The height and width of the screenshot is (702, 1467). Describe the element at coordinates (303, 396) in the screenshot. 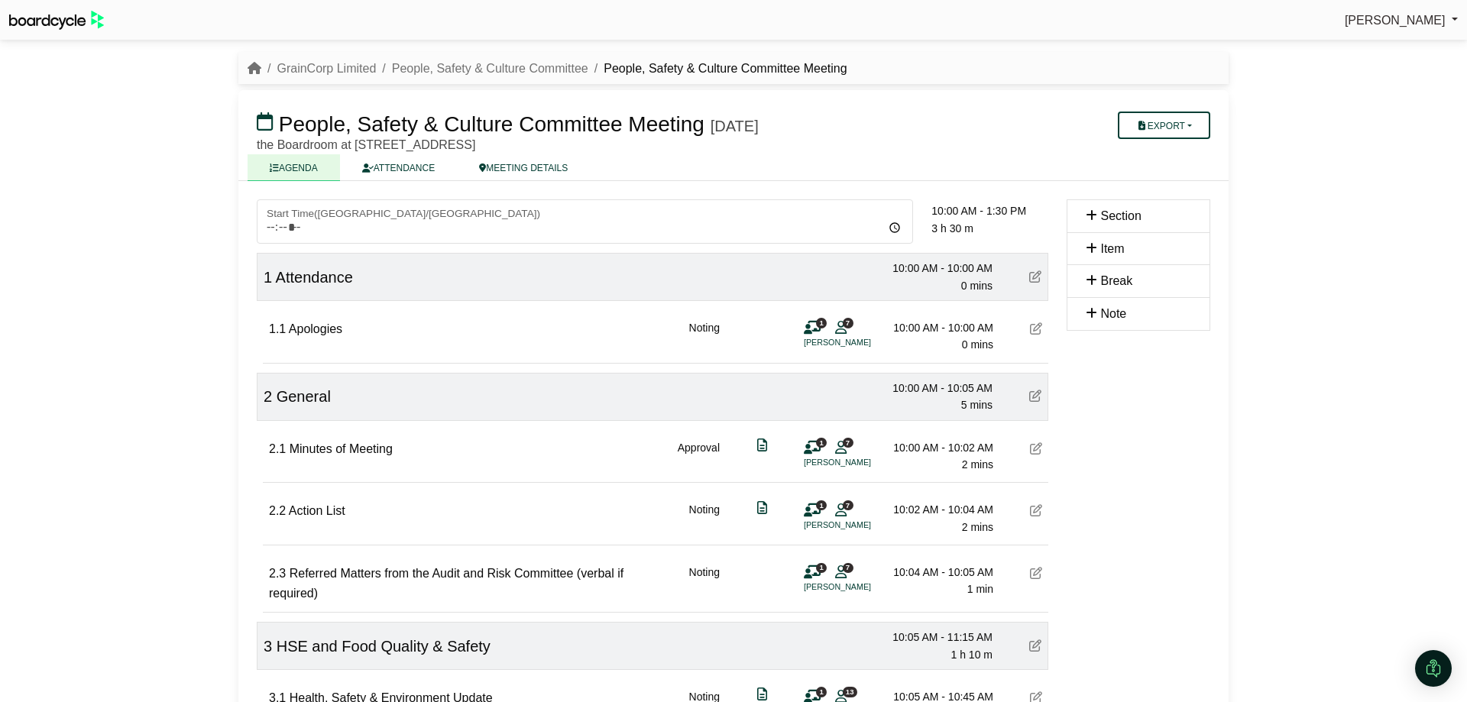

I see `span: General` at that location.